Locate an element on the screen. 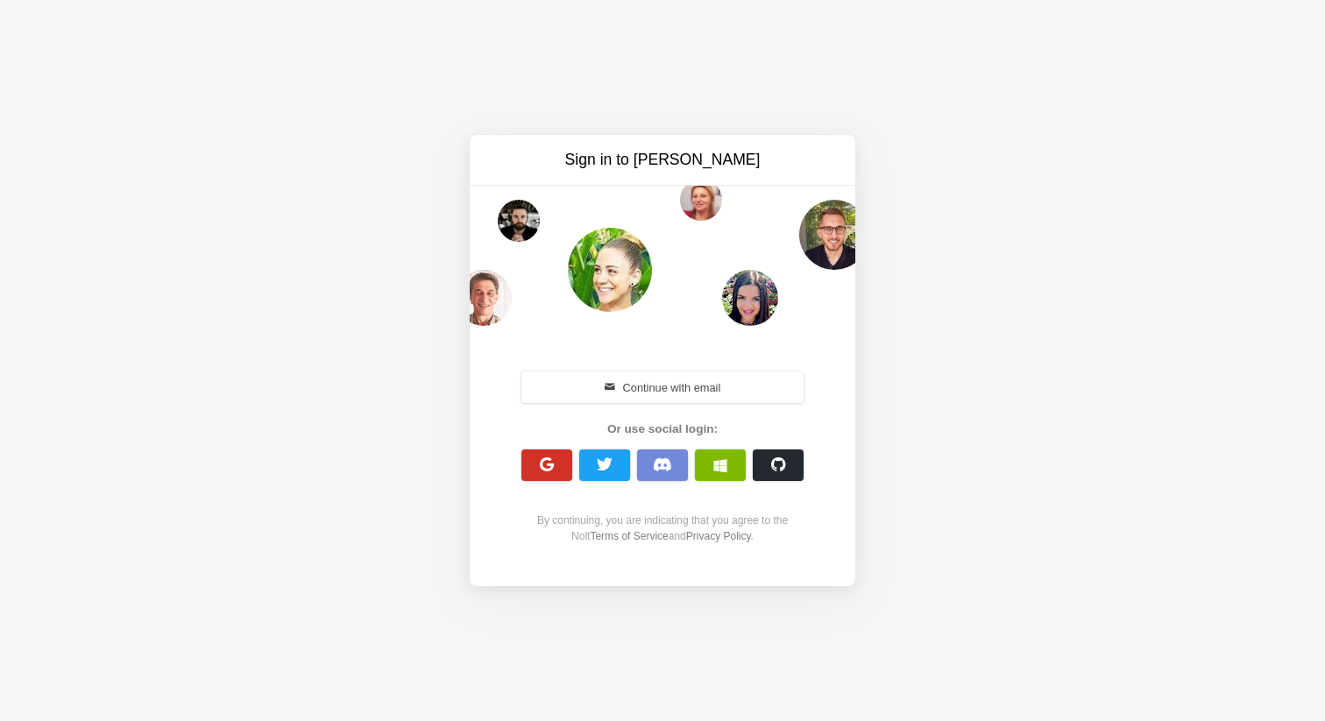 This screenshot has width=1325, height=721. button: Continue with email is located at coordinates (662, 387).